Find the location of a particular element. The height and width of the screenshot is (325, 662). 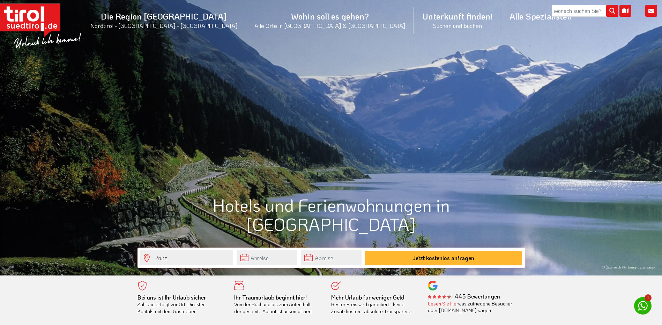

b: - 445 Bewertungen is located at coordinates (464, 296).